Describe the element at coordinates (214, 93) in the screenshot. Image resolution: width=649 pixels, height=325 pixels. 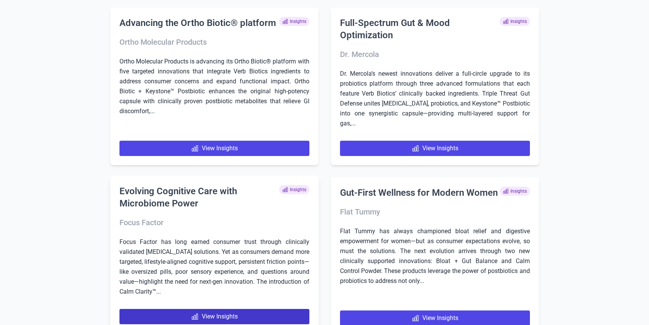
I see `p: Ortho Molecular Products is advancing its Ortho Biotic® platform with five targeted innovations t...` at that location.